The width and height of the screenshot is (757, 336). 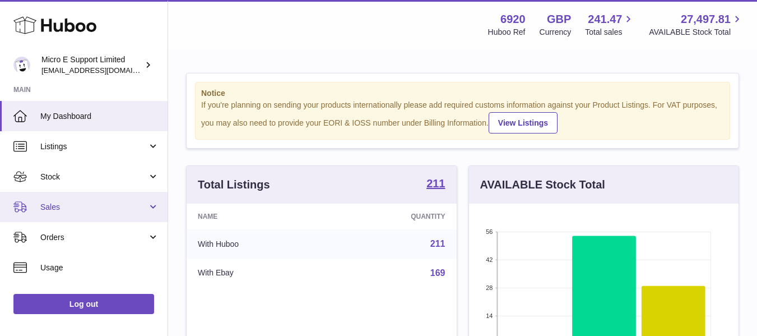 I want to click on h3: AVAILABLE Stock Total, so click(x=543, y=184).